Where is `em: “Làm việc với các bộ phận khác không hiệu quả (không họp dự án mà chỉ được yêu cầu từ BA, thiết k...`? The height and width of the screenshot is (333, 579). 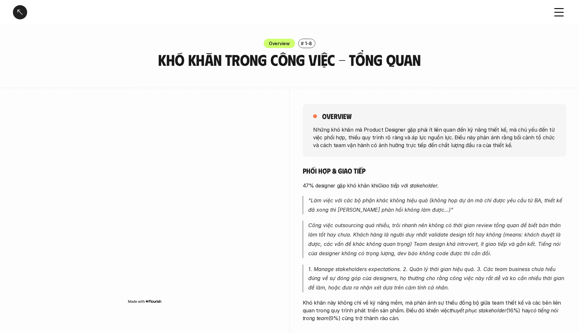
em: “Làm việc với các bộ phận khác không hiệu quả (không họp dự án mà chỉ được yêu cầu từ BA, thiết k... is located at coordinates (436, 205).